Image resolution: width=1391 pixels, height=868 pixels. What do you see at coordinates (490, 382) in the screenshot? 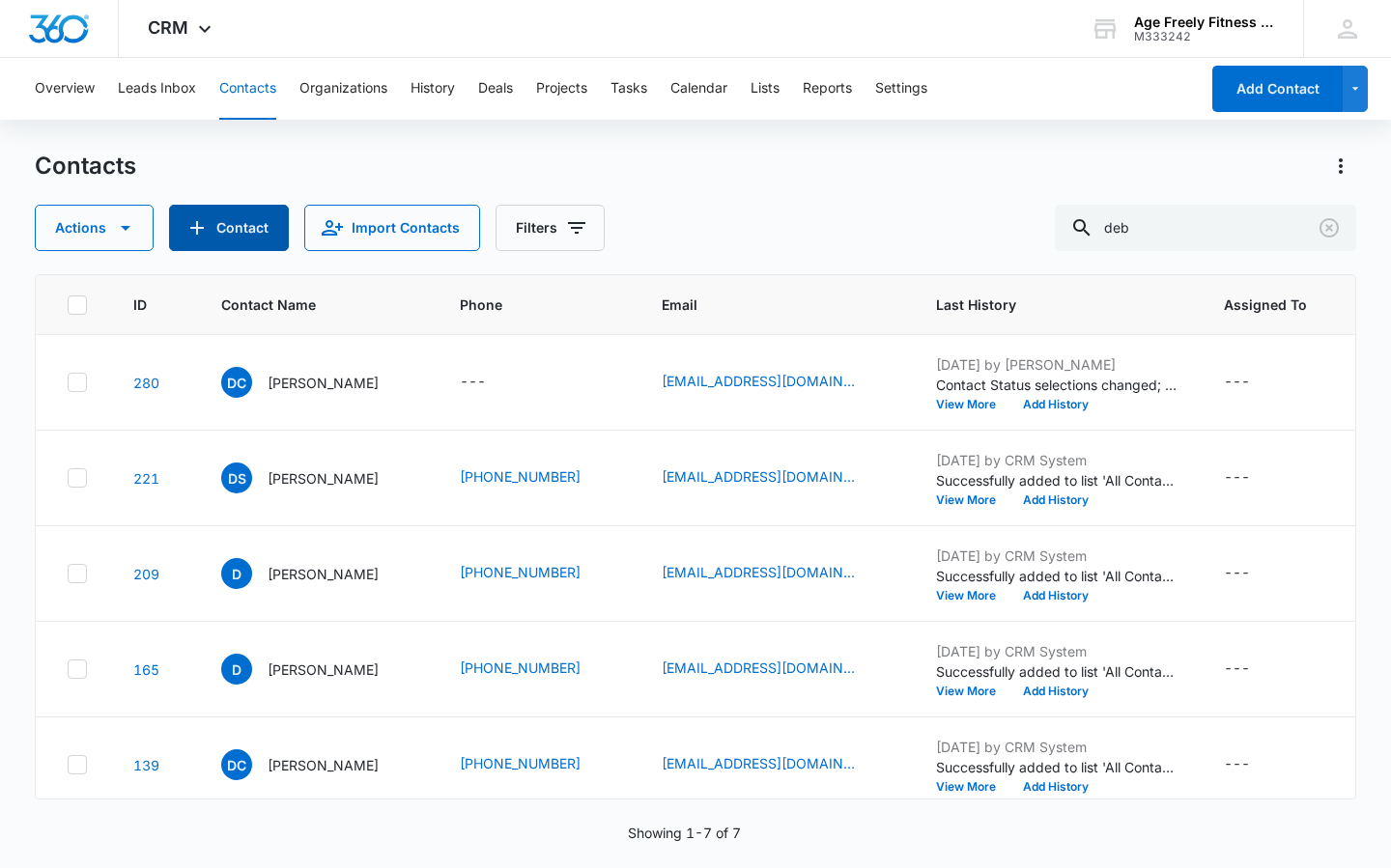
I see `div: Phone - - Select to Edit Field` at bounding box center [490, 382].